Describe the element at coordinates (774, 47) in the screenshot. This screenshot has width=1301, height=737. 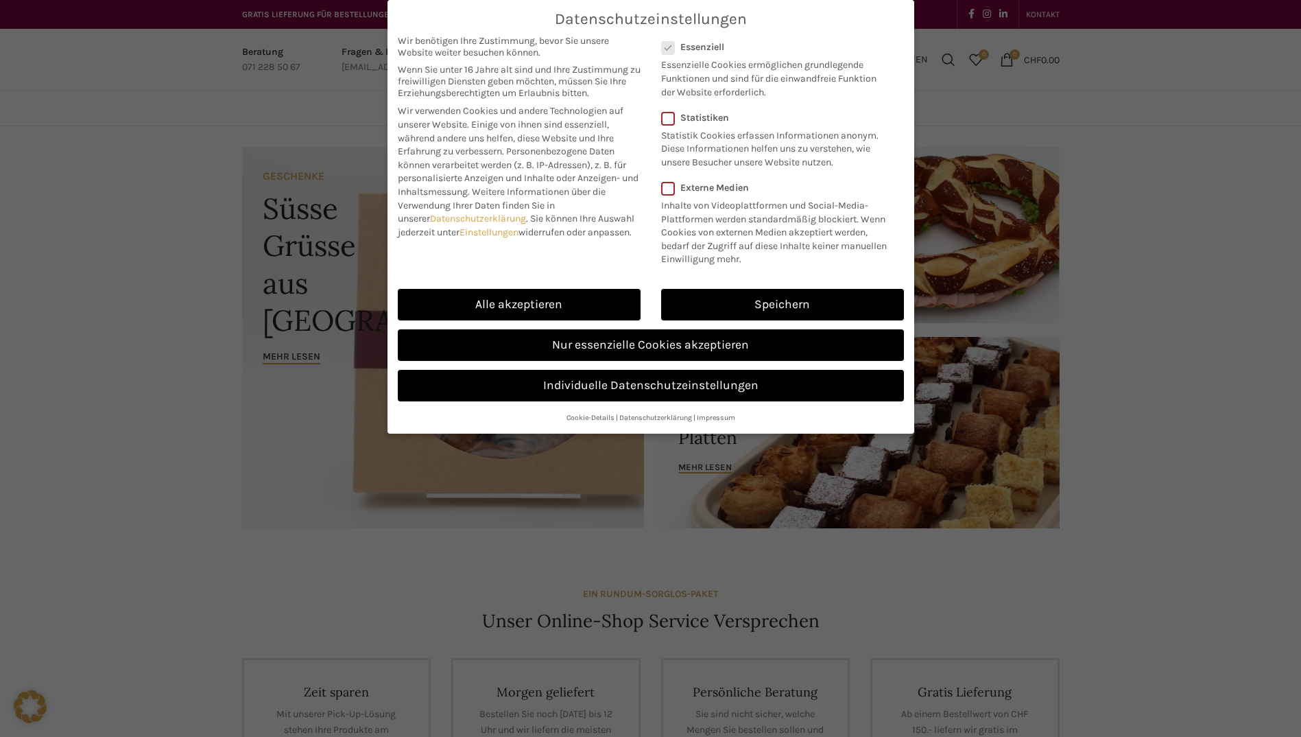
I see `label: Essenziell` at that location.